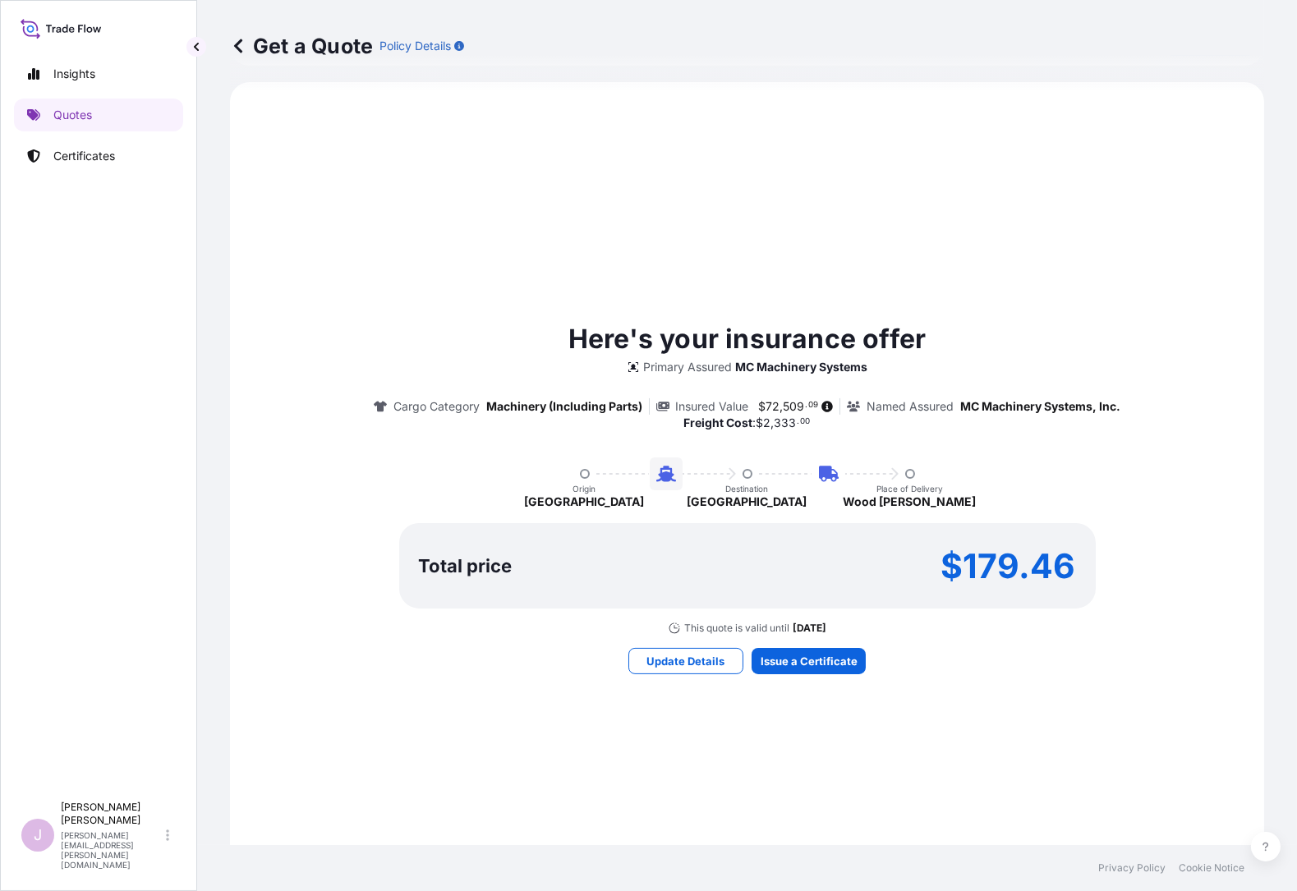 This screenshot has width=1297, height=891. Describe the element at coordinates (747, 339) in the screenshot. I see `p: Here's your insurance offer` at that location.